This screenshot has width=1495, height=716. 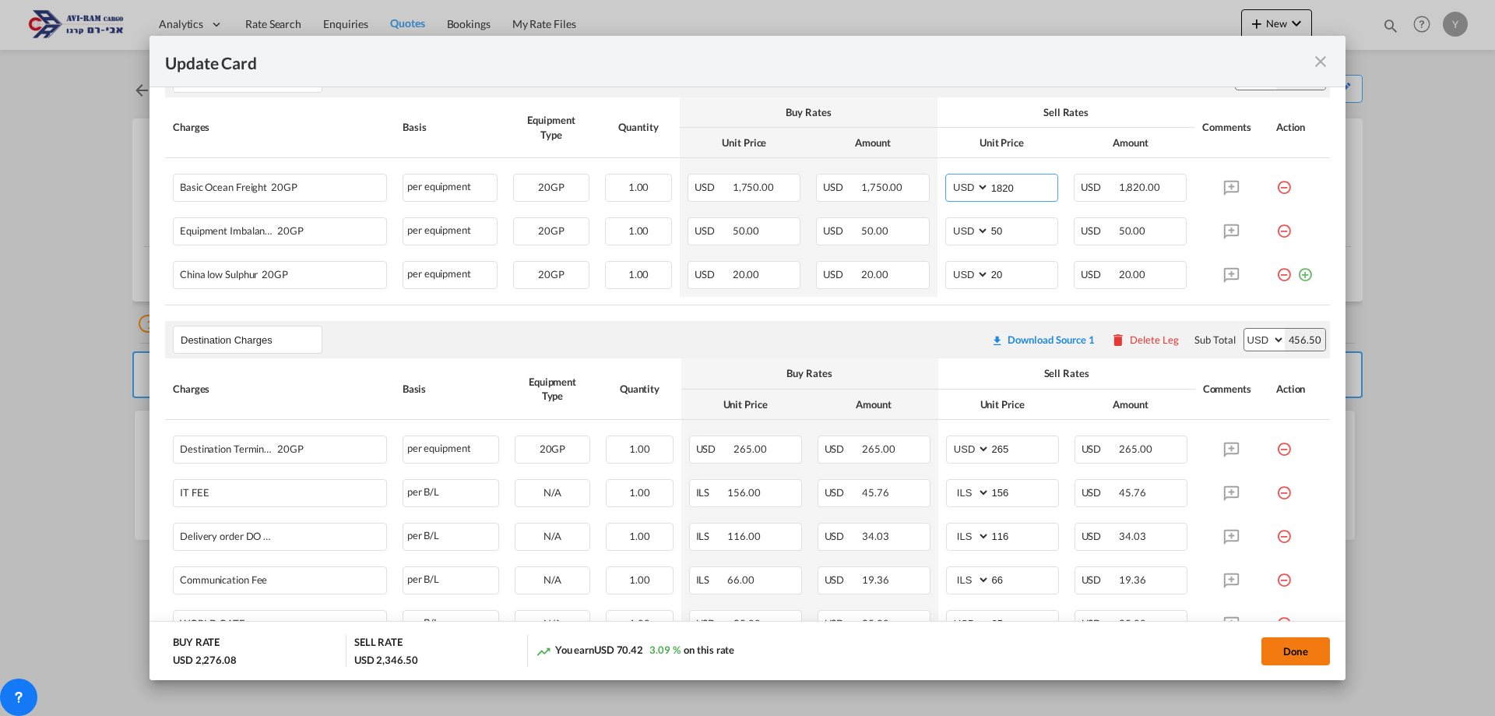 I want to click on th: Amount, so click(x=1130, y=143).